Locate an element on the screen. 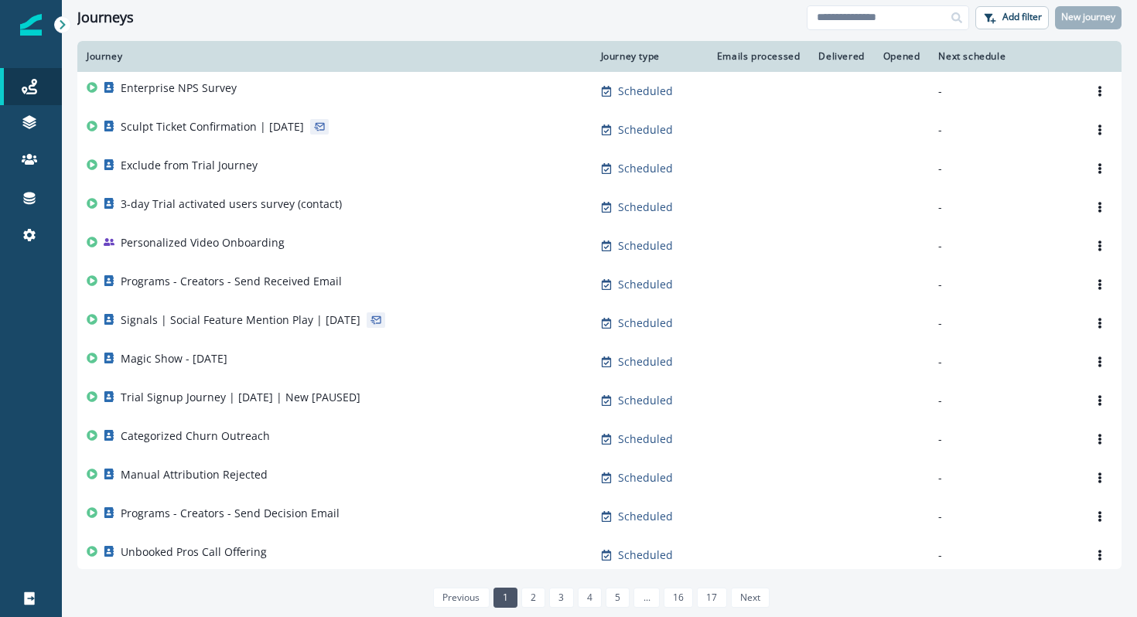 The image size is (1137, 617). div: Delivered is located at coordinates (840, 56).